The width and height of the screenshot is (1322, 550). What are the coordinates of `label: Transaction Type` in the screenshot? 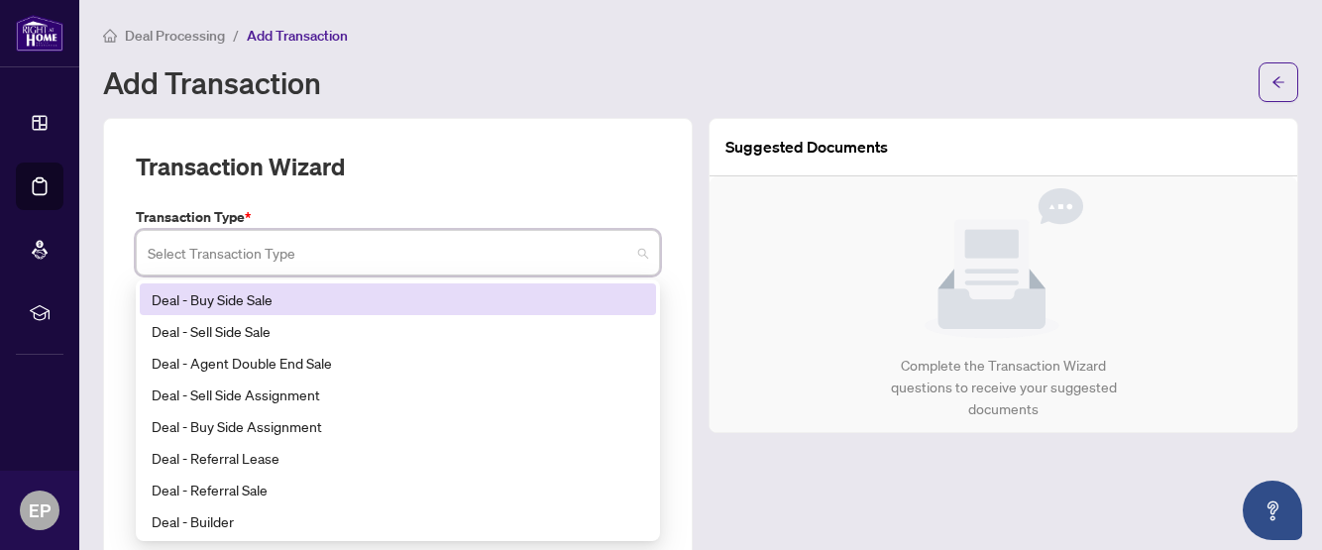 It's located at (397, 217).